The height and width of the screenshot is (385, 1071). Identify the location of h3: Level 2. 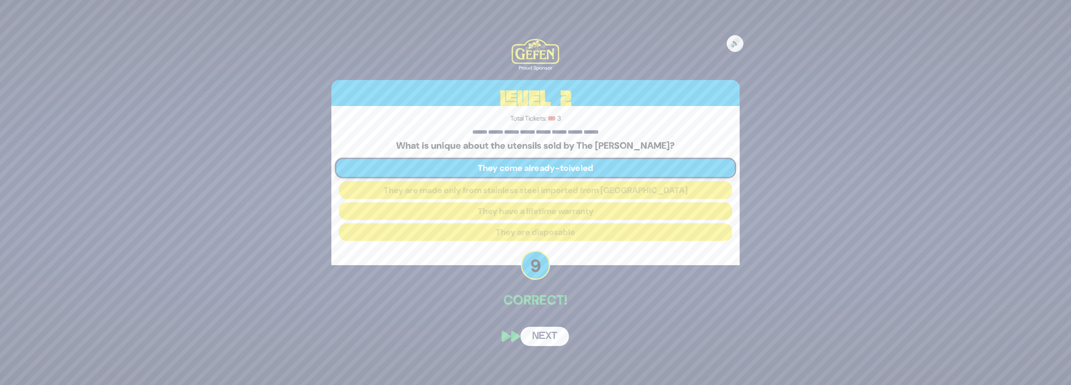
(536, 99).